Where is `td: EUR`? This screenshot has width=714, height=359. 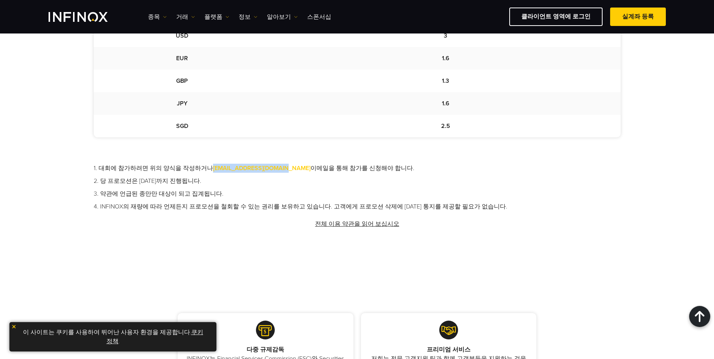 td: EUR is located at coordinates (182, 58).